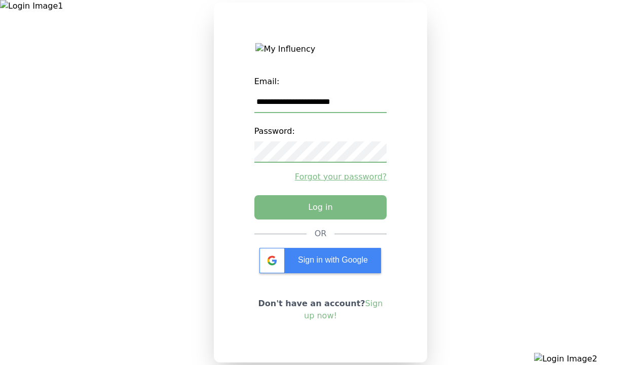 This screenshot has width=641, height=365. What do you see at coordinates (321, 207) in the screenshot?
I see `button: Log in` at bounding box center [321, 207].